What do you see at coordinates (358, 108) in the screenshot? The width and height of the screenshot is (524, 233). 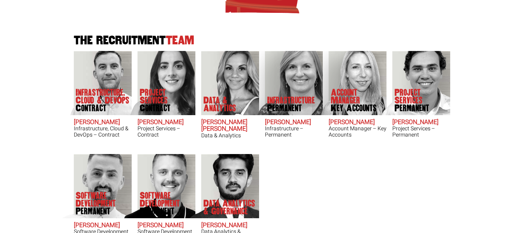 I see `span: Key Accounts` at bounding box center [358, 108].